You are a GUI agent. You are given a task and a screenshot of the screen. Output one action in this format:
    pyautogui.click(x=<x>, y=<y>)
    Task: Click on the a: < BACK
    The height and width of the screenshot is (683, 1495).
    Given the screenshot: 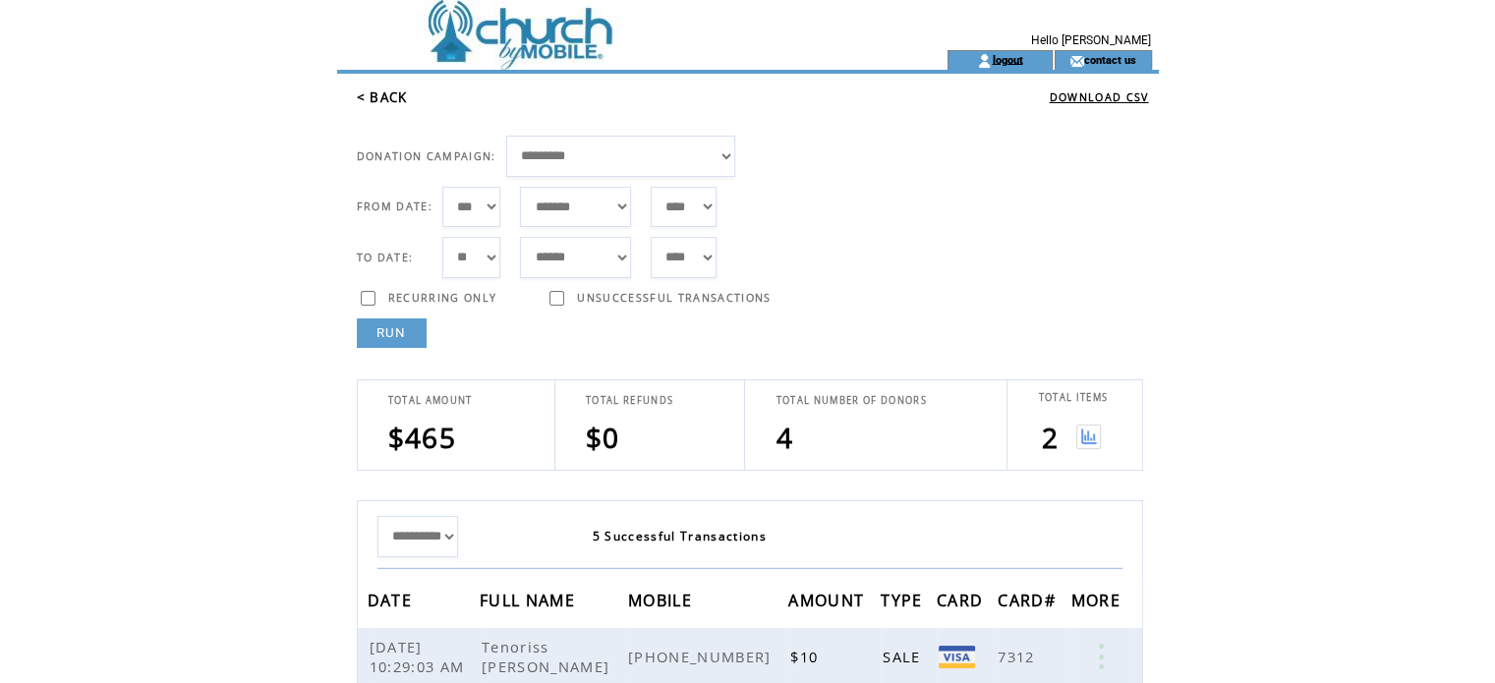 What is the action you would take?
    pyautogui.click(x=382, y=97)
    